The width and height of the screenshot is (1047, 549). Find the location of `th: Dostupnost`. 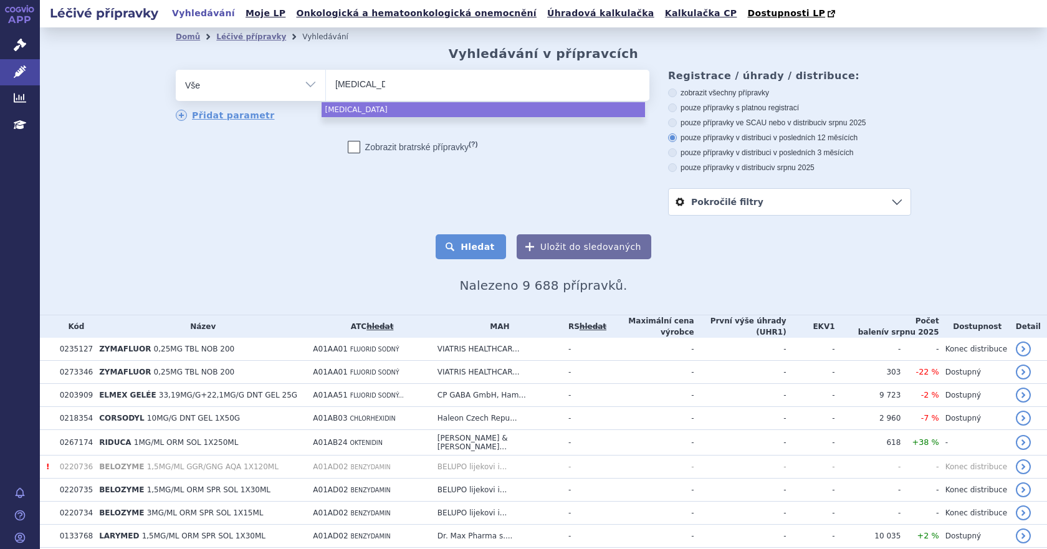

th: Dostupnost is located at coordinates (974, 327).